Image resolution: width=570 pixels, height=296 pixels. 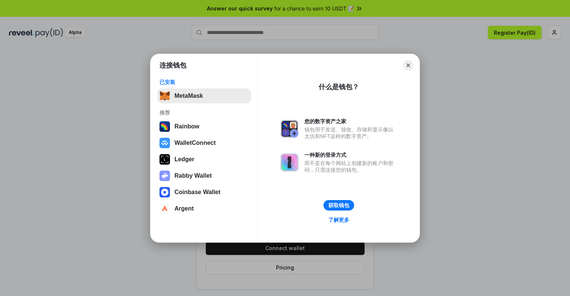 I want to click on button: 获取钱包, so click(x=339, y=205).